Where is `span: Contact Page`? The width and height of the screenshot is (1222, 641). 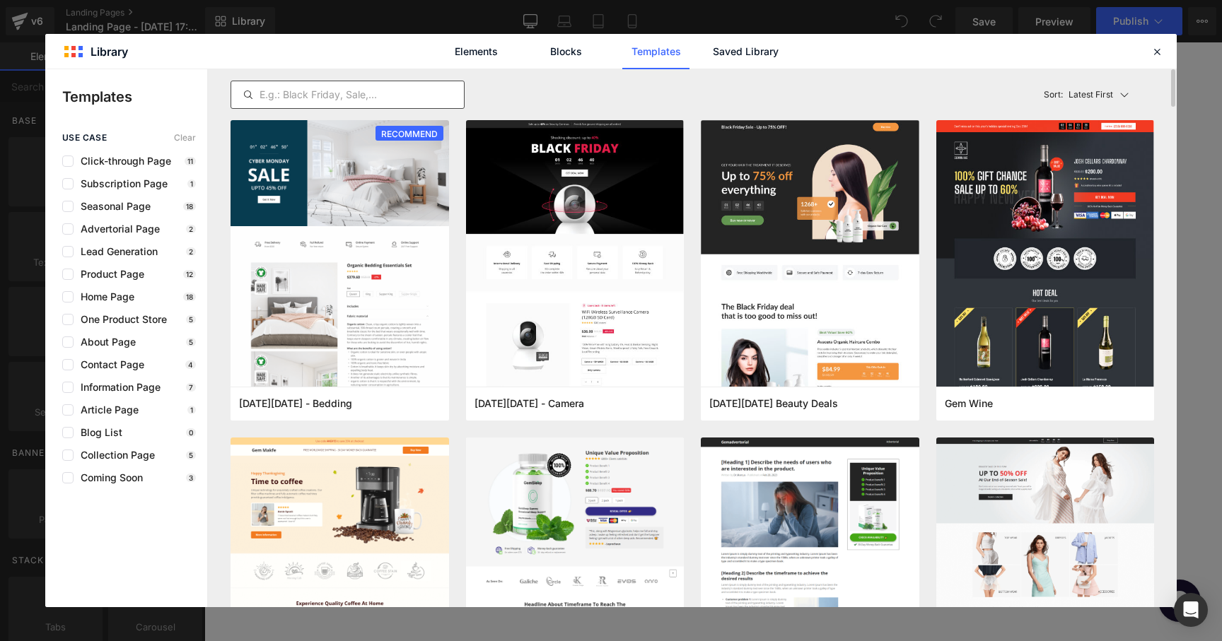
span: Contact Page is located at coordinates (109, 365).